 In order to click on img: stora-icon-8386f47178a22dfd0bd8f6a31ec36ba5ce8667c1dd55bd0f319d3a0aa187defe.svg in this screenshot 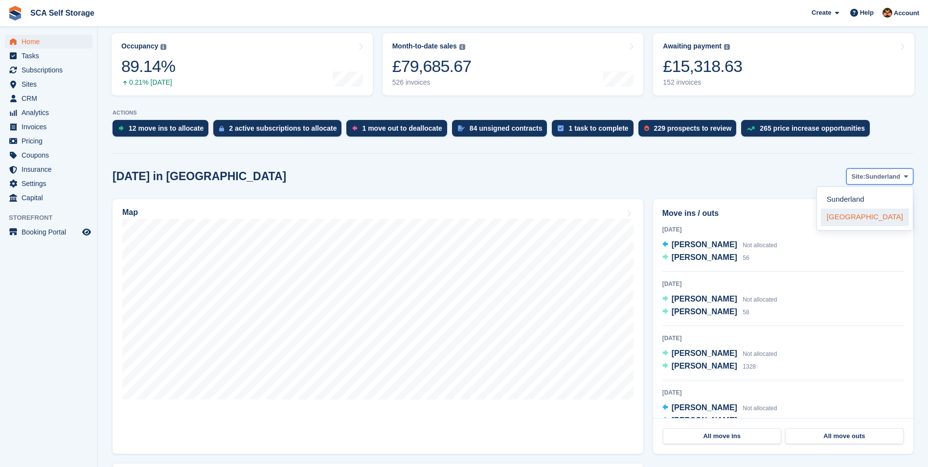, I will do `click(15, 13)`.